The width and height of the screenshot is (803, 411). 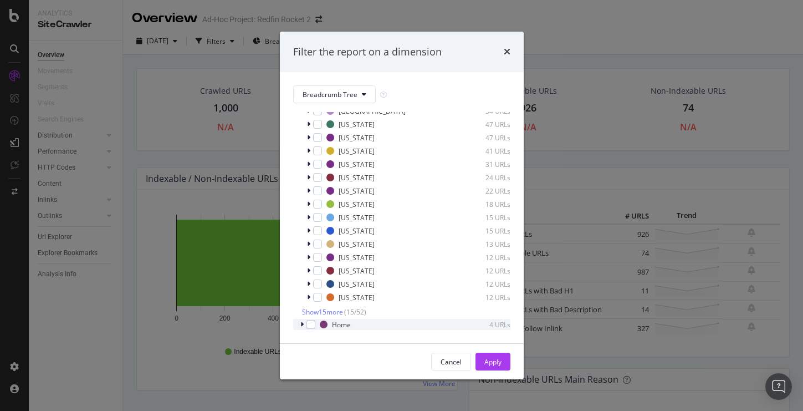 I want to click on div: Home, so click(x=341, y=324).